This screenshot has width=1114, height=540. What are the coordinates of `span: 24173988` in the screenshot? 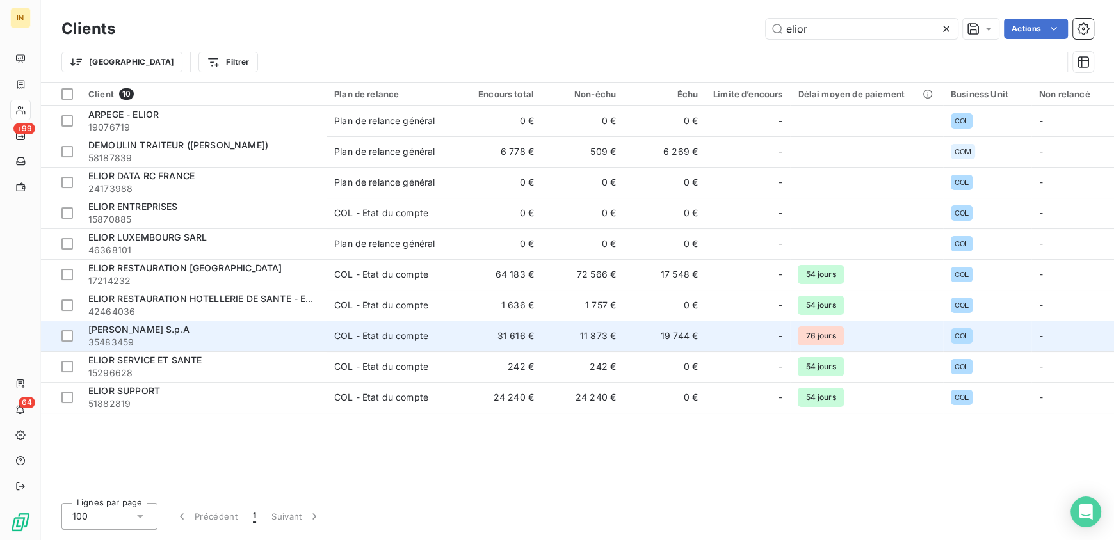 It's located at (204, 189).